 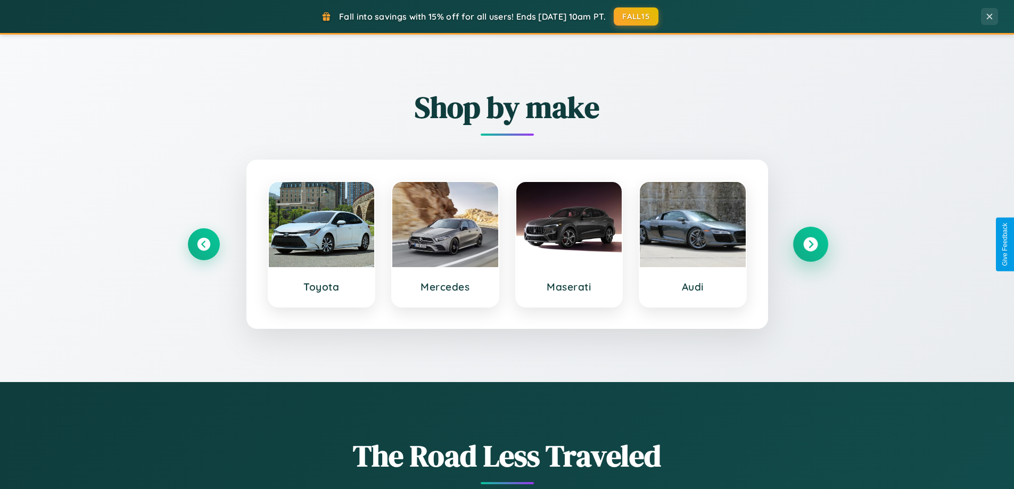 I want to click on div: Give Feedback, so click(x=1005, y=244).